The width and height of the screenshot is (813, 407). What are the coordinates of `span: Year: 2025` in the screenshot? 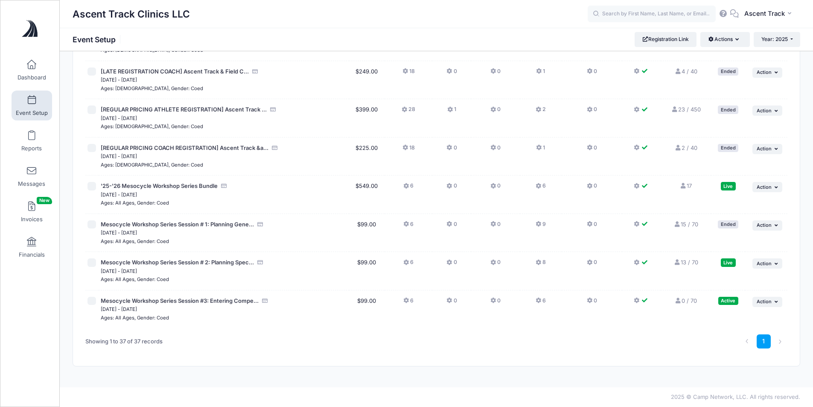 It's located at (775, 39).